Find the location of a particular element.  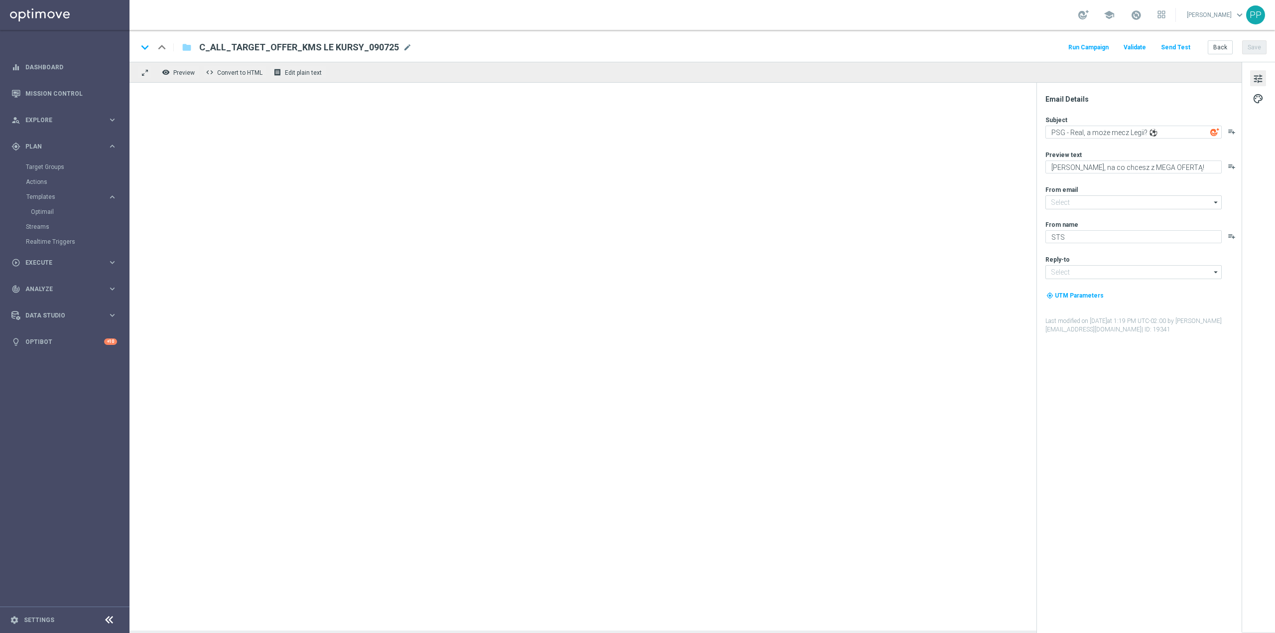

div: Actions is located at coordinates (77, 182).